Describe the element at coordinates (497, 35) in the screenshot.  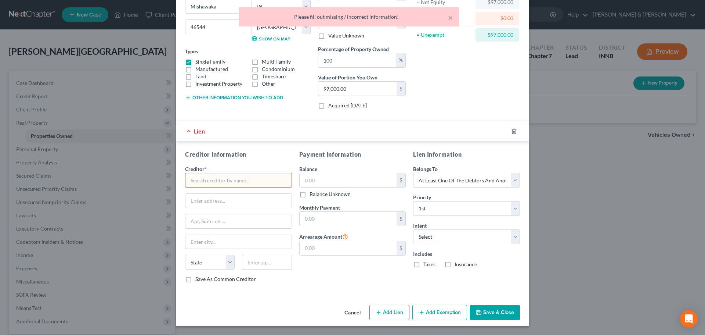
I see `div: $97,000.00` at that location.